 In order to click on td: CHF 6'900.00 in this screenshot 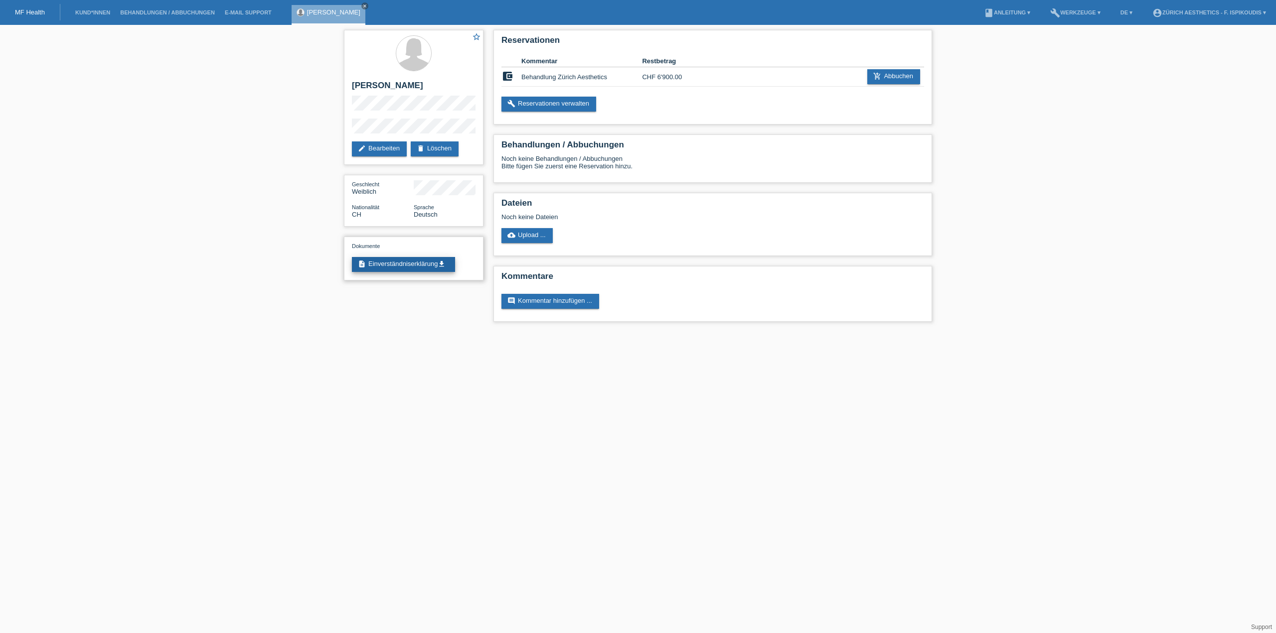, I will do `click(672, 77)`.